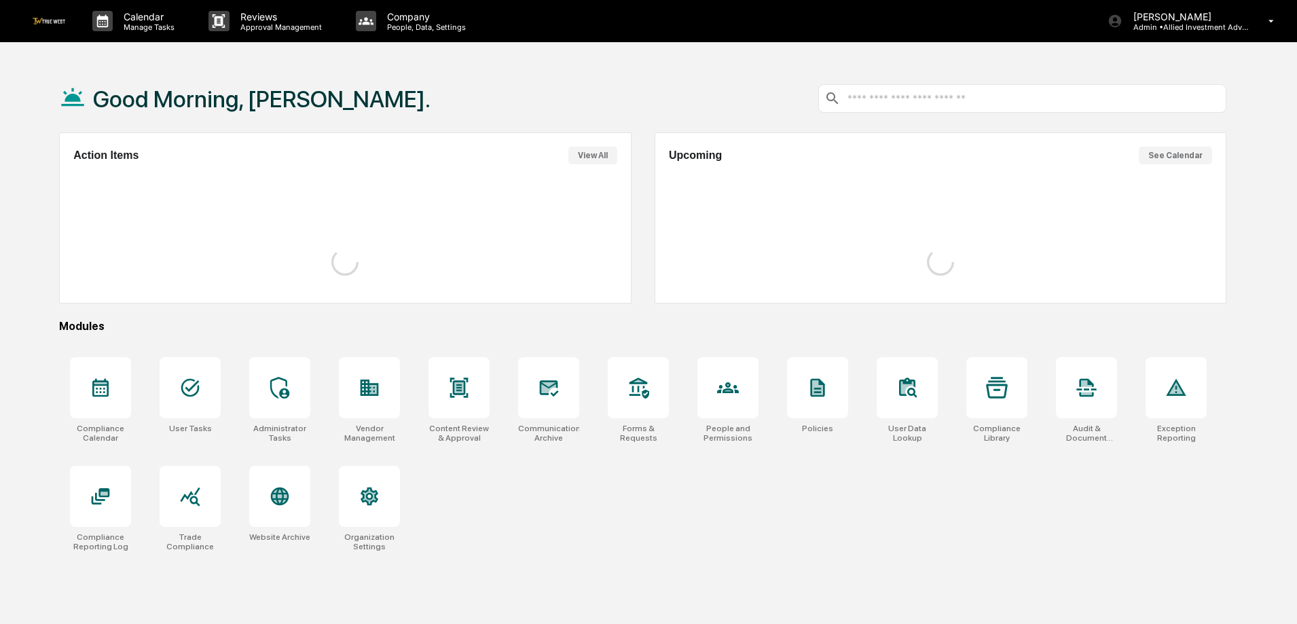 The width and height of the screenshot is (1297, 624). I want to click on div: Content Review & Approval, so click(459, 433).